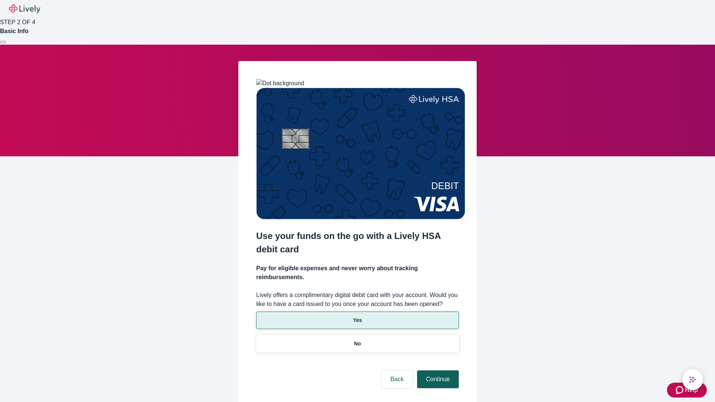 The height and width of the screenshot is (402, 715). I want to click on p: Yes, so click(357, 320).